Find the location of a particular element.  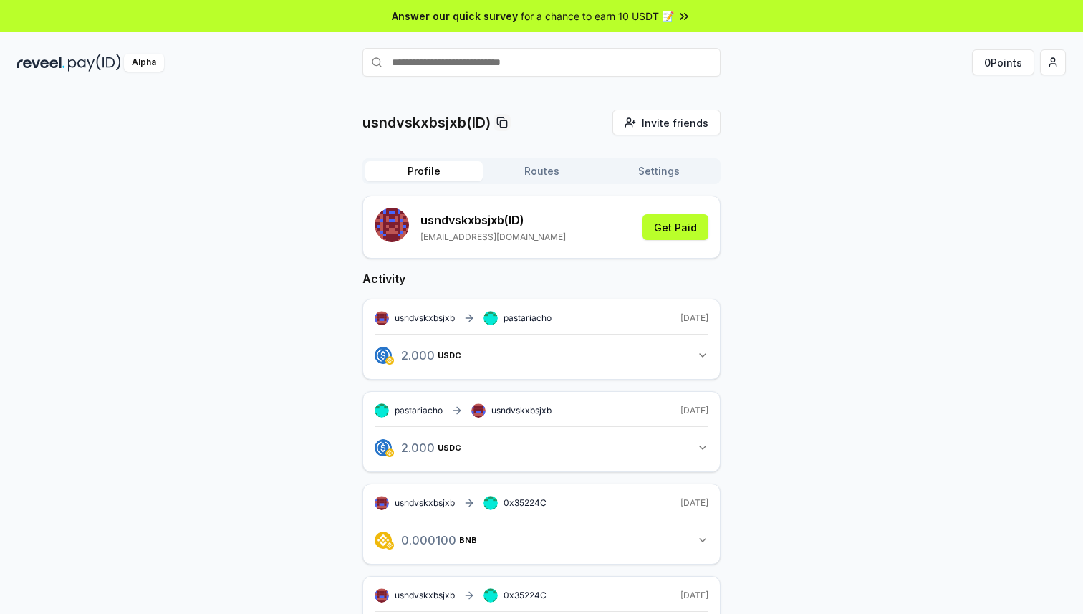

span: Invite friends is located at coordinates (675, 122).